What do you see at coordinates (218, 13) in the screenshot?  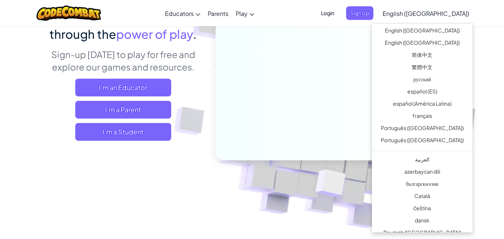 I see `a: Parents` at bounding box center [218, 13].